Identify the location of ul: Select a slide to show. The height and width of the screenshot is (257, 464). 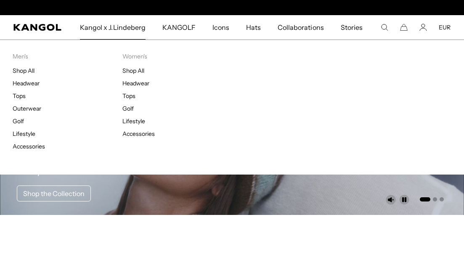
(431, 199).